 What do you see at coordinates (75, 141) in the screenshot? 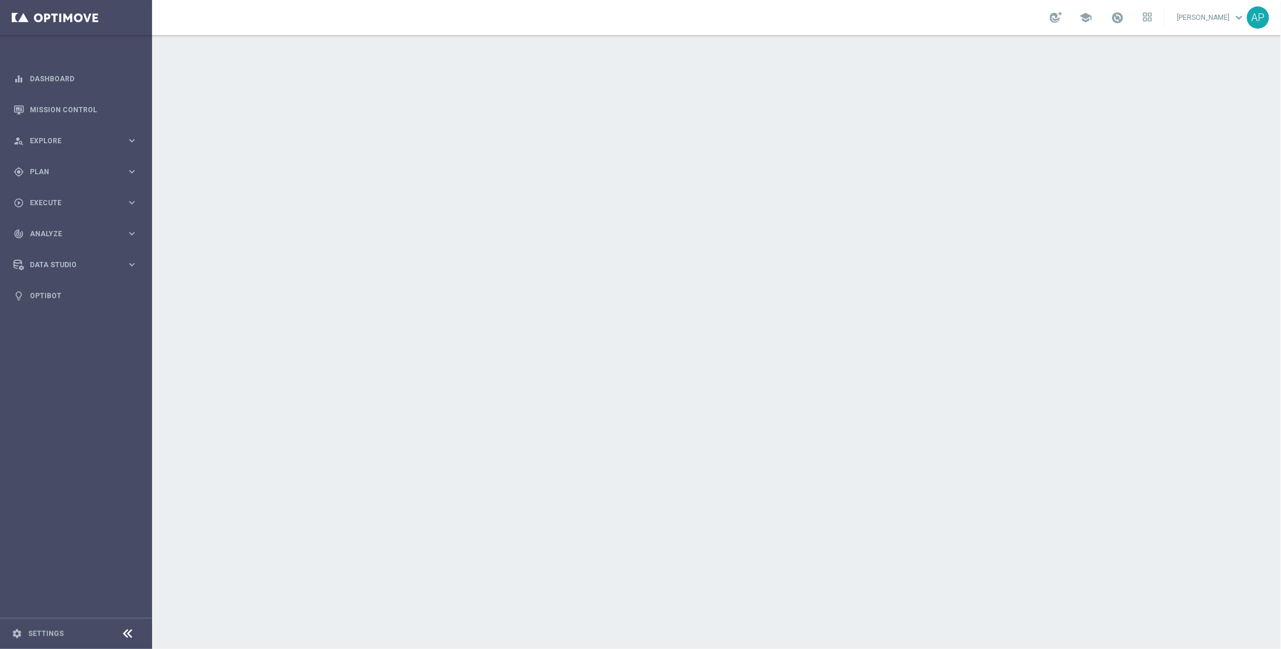
I see `button: person_search Explore keyboard_arrow_right` at bounding box center [75, 141].